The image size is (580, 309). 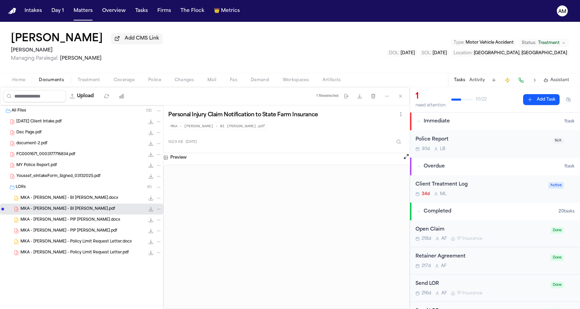 I want to click on span: Changes, so click(x=184, y=80).